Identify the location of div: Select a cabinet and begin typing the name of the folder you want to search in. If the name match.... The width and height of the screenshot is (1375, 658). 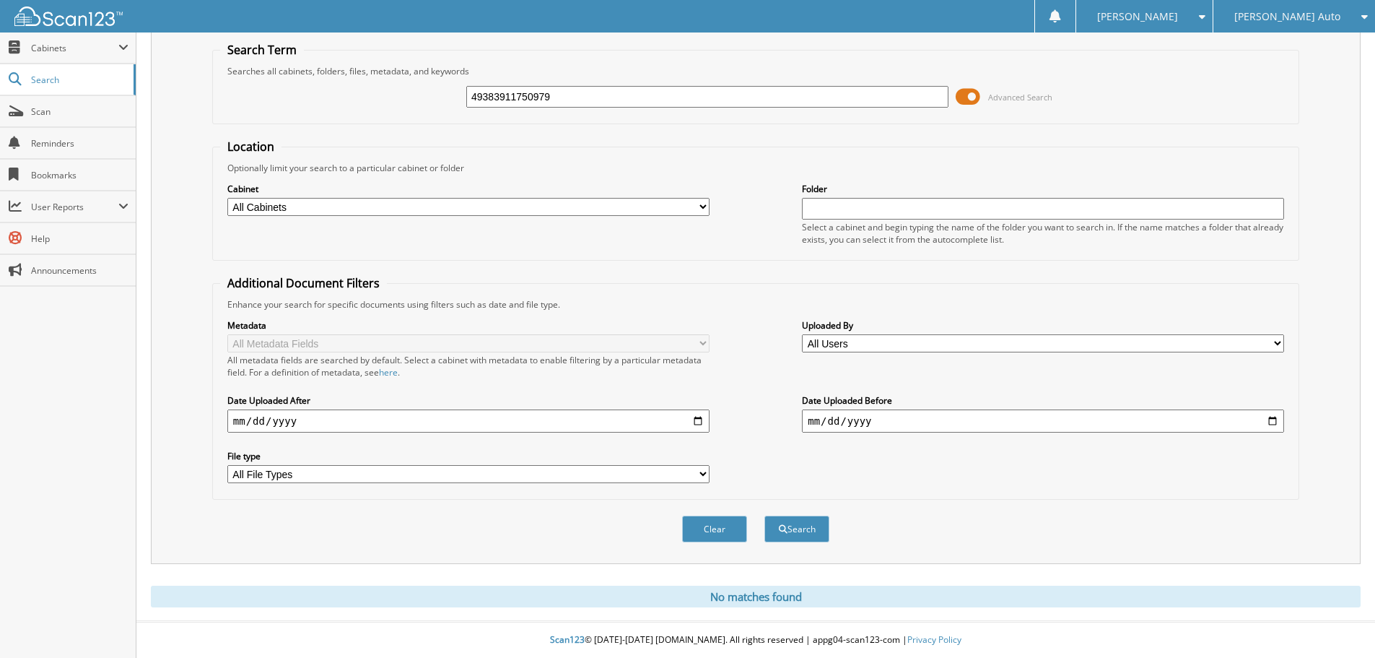
(1043, 233).